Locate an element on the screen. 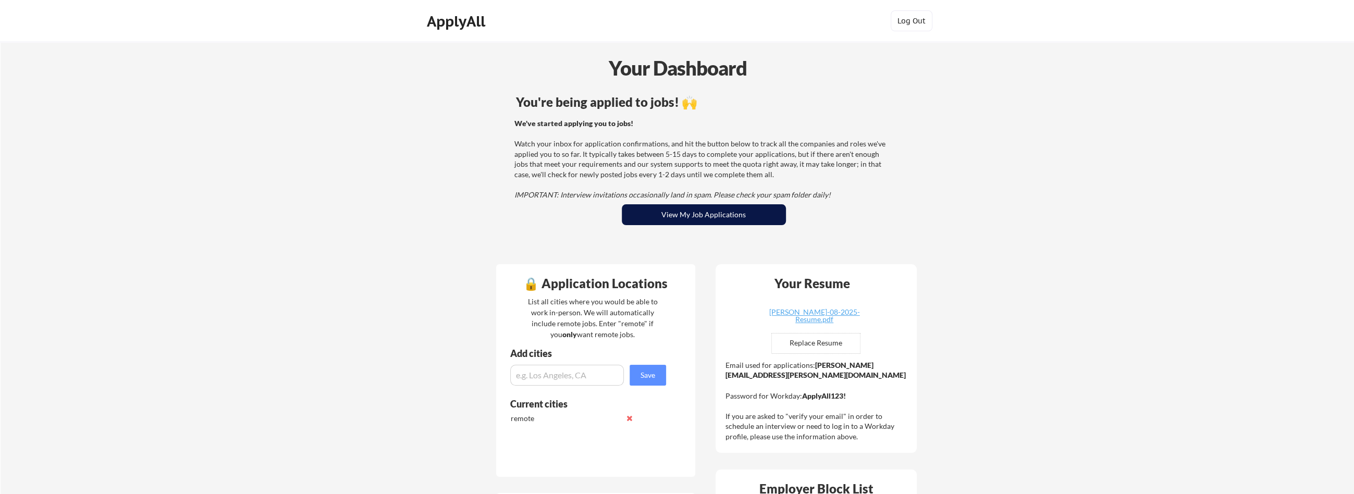 The image size is (1354, 494). div: Watch your inbox for application confirmations, and hit the button below to track all the compani... is located at coordinates (702, 159).